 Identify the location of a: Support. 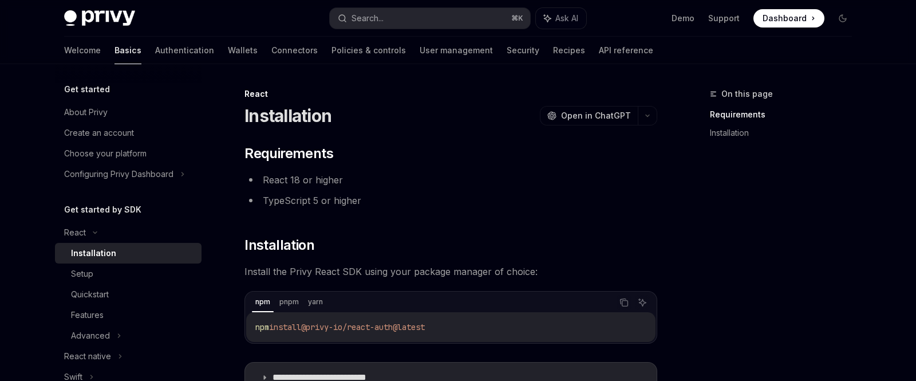
(724, 18).